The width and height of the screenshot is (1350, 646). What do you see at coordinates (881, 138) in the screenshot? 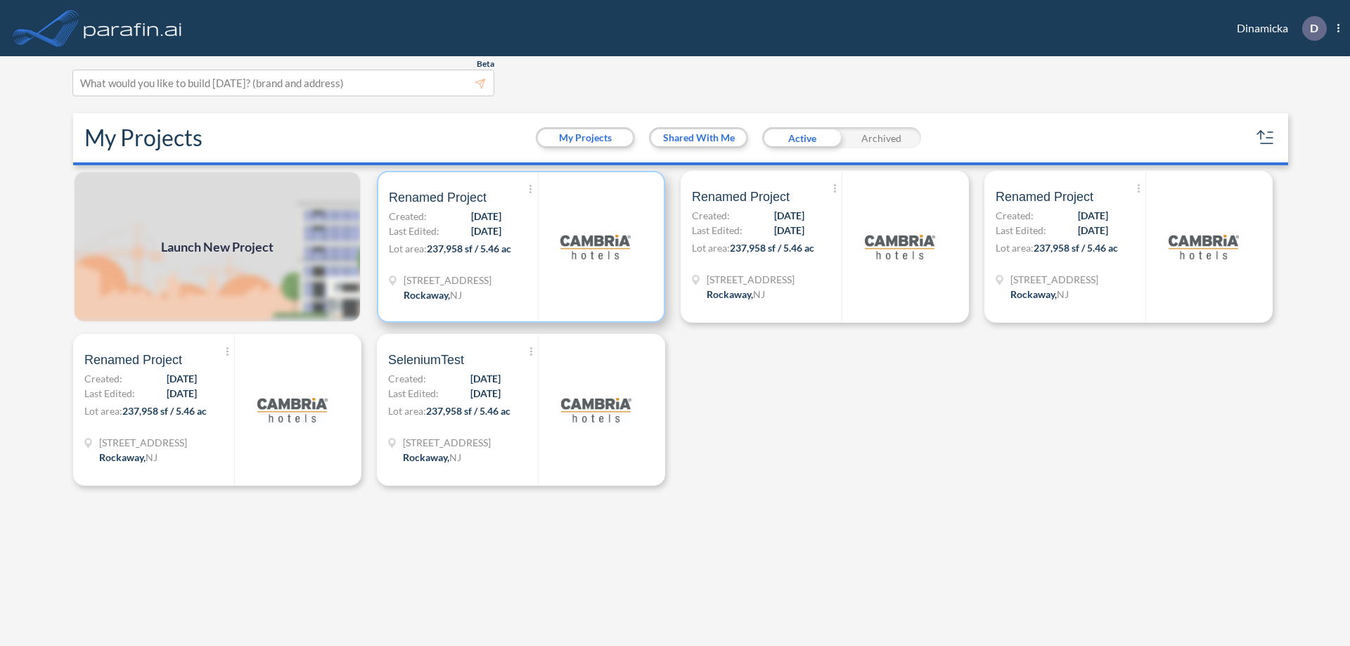
I see `div: Archived` at bounding box center [881, 138].